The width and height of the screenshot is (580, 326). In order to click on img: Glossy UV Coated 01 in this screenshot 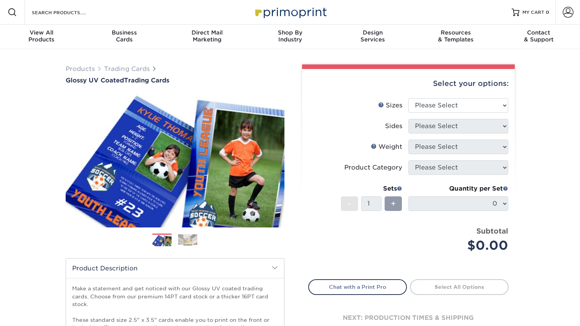, I will do `click(175, 160)`.